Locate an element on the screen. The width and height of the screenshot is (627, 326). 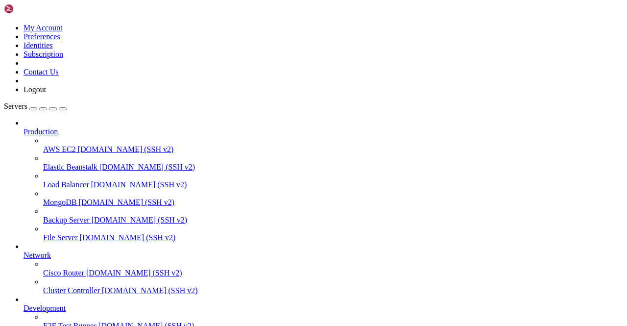
a: Servers is located at coordinates (35, 106).